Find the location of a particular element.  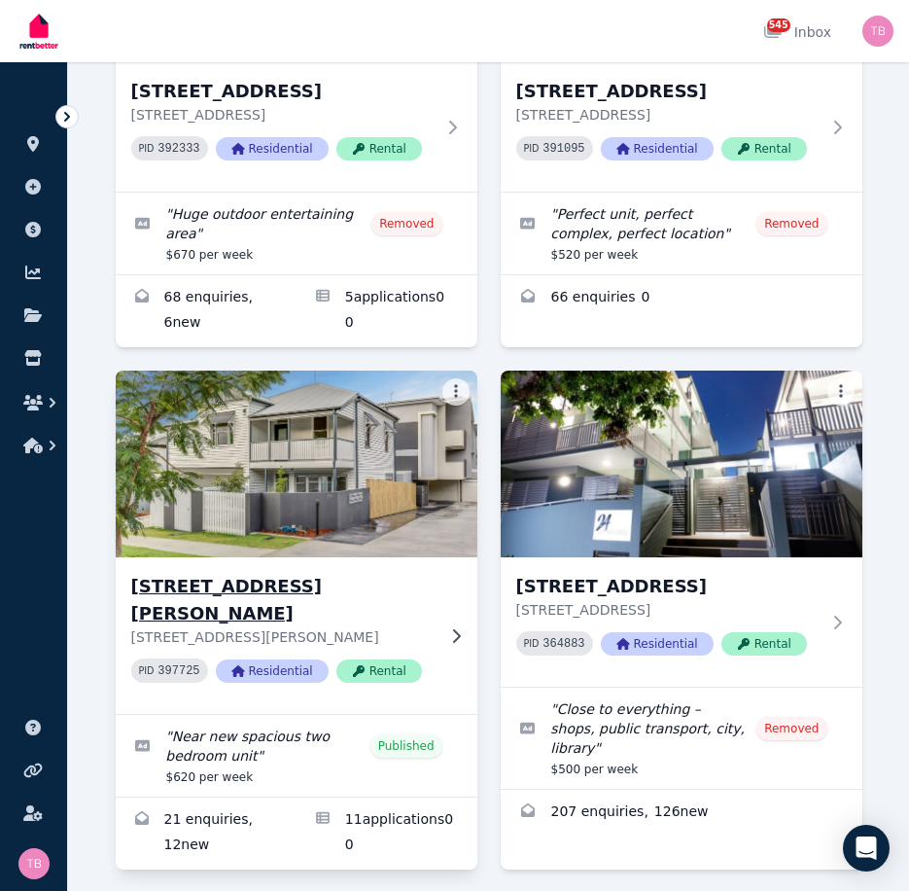

a: Enquiries for 1/24 Welsby St, New Farm is located at coordinates (206, 311).